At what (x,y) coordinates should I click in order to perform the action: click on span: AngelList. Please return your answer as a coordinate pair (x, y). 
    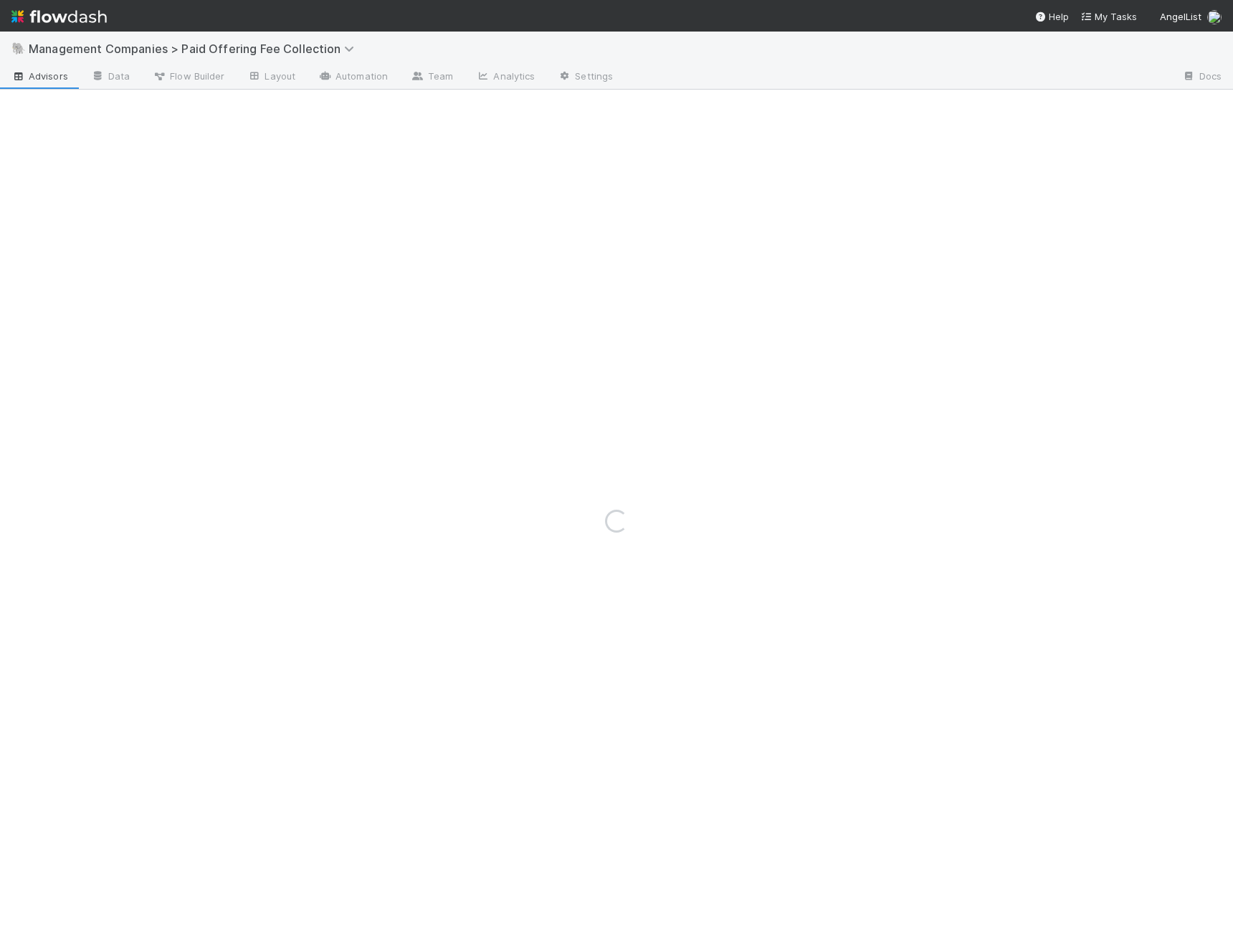
    Looking at the image, I should click on (1180, 17).